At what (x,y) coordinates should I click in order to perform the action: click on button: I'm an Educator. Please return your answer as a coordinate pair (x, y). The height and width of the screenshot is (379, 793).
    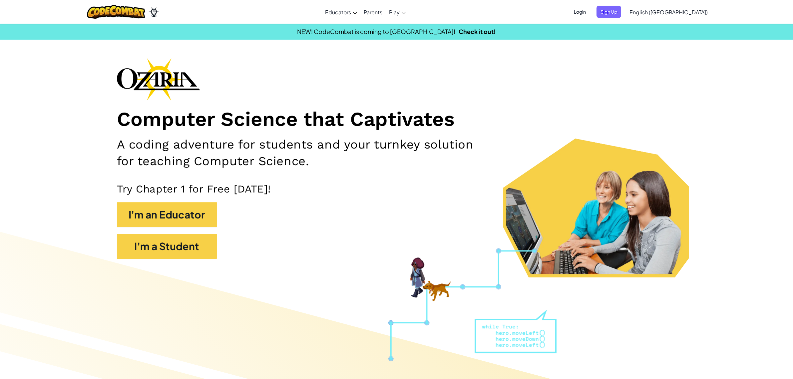
    Looking at the image, I should click on (167, 215).